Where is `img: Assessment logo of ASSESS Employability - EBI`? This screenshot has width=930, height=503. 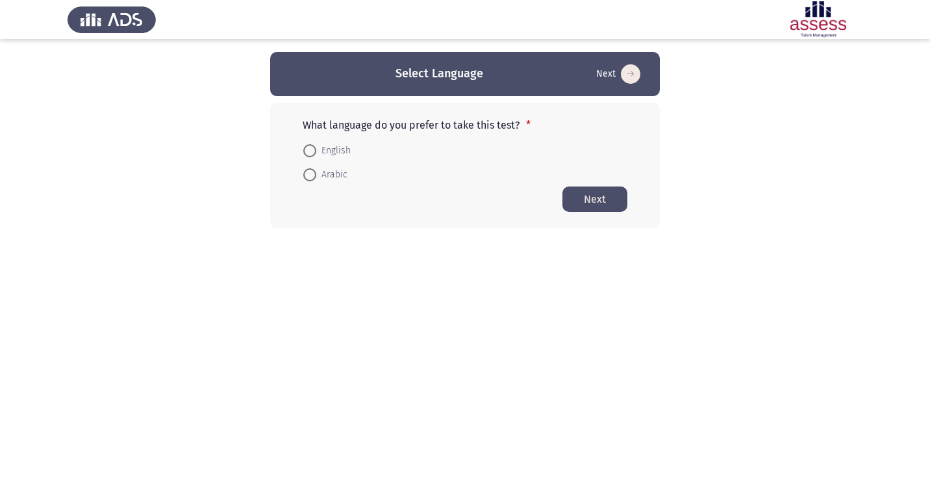
img: Assessment logo of ASSESS Employability - EBI is located at coordinates (819, 19).